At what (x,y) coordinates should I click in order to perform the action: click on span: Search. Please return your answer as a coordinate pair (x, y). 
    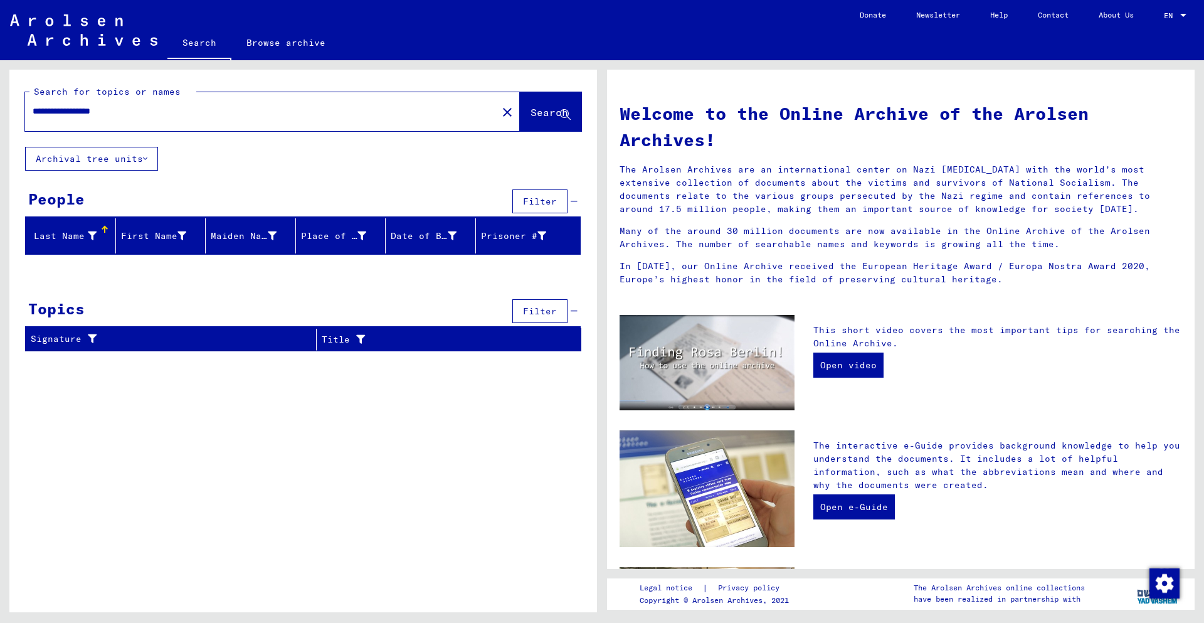
    Looking at the image, I should click on (549, 112).